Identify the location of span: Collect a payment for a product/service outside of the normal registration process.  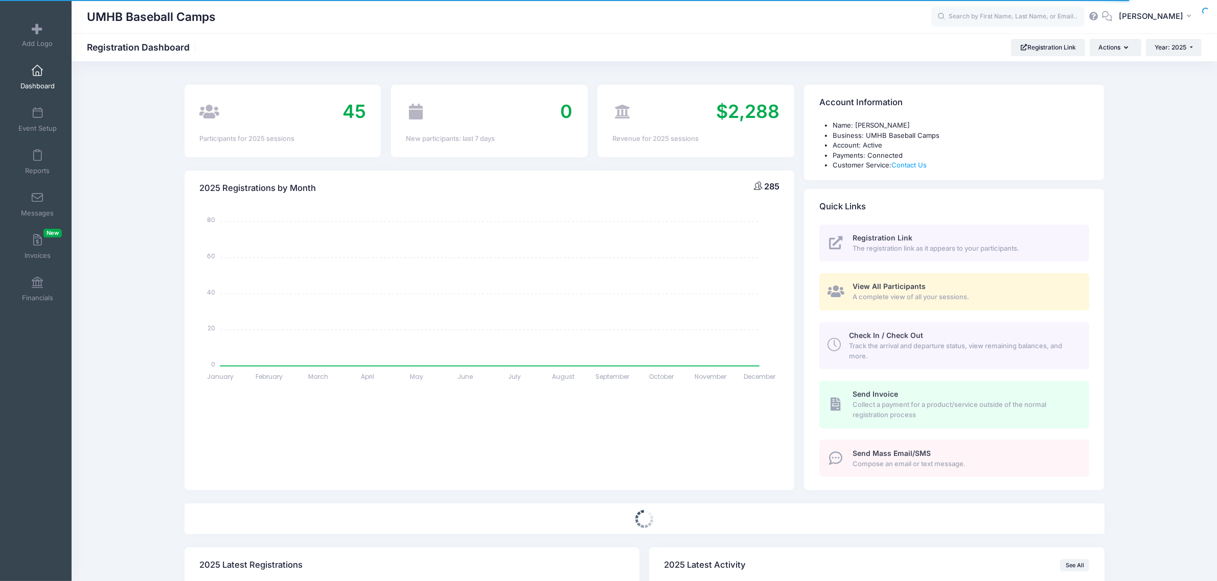
(965, 410).